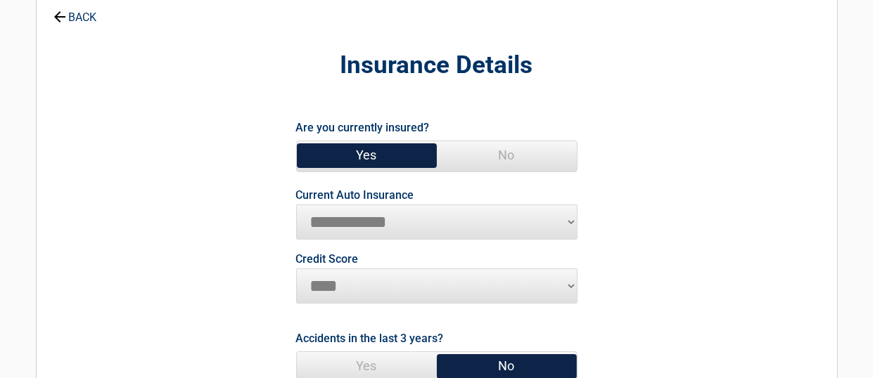 The image size is (873, 378). What do you see at coordinates (363, 127) in the screenshot?
I see `label: Are you currently insured?` at bounding box center [363, 127].